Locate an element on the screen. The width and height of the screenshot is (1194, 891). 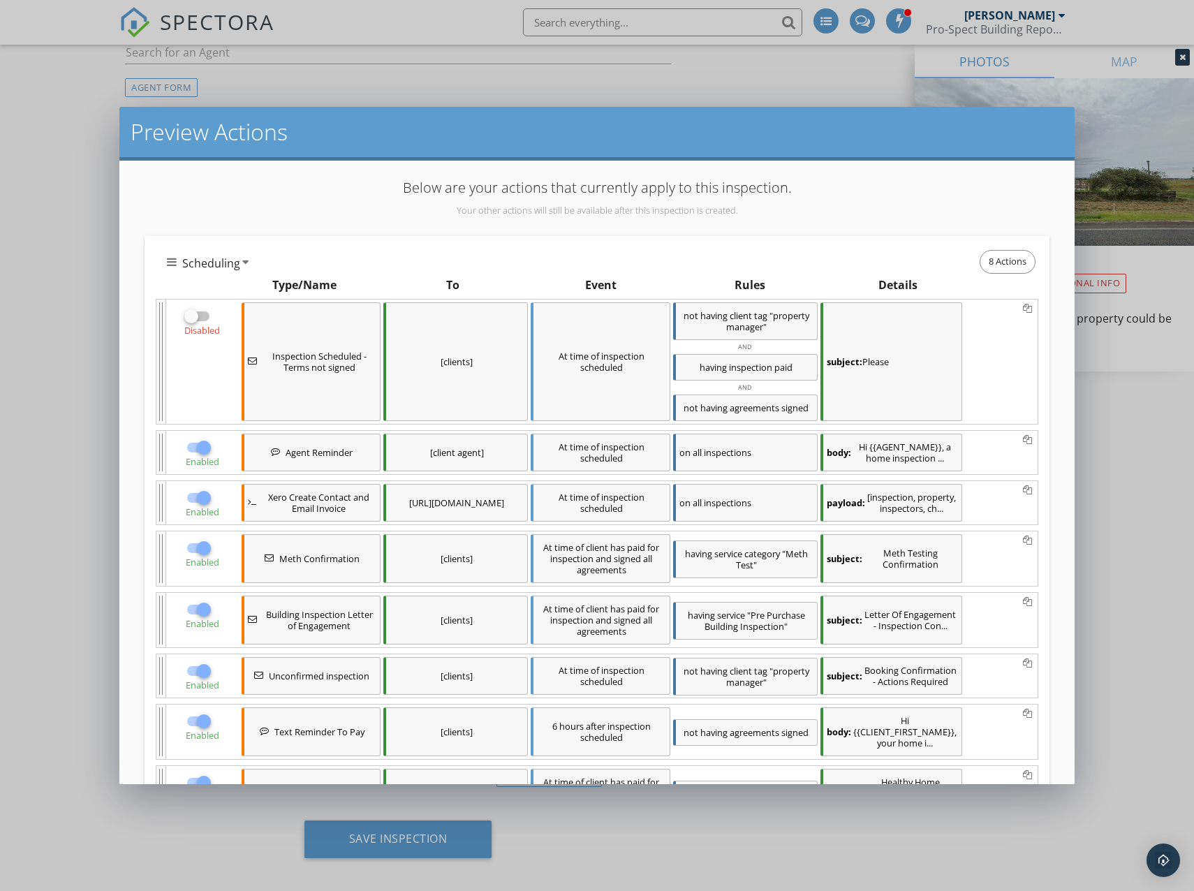
span: Text Reminder To Pay is located at coordinates (319, 732).